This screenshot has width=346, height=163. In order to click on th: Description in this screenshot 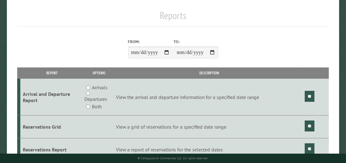, I will do `click(209, 73)`.